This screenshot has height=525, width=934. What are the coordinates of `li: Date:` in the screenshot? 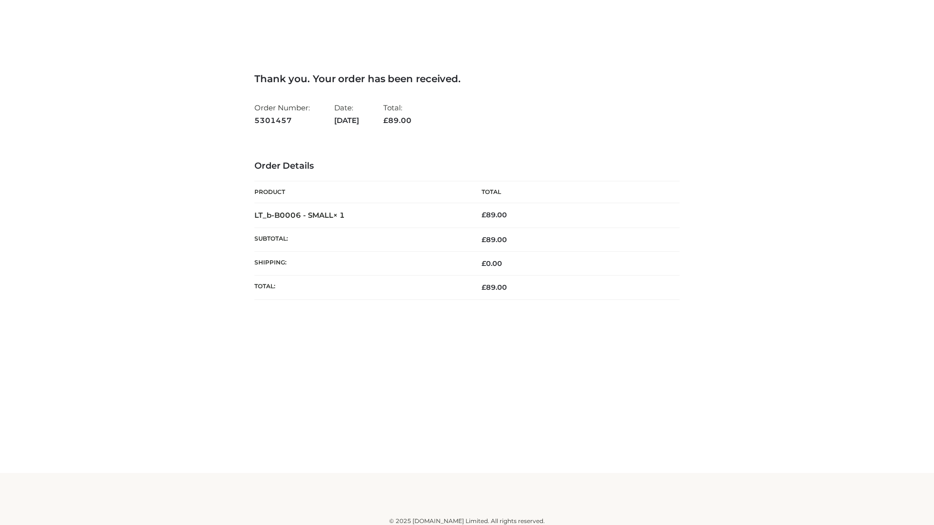 It's located at (346, 114).